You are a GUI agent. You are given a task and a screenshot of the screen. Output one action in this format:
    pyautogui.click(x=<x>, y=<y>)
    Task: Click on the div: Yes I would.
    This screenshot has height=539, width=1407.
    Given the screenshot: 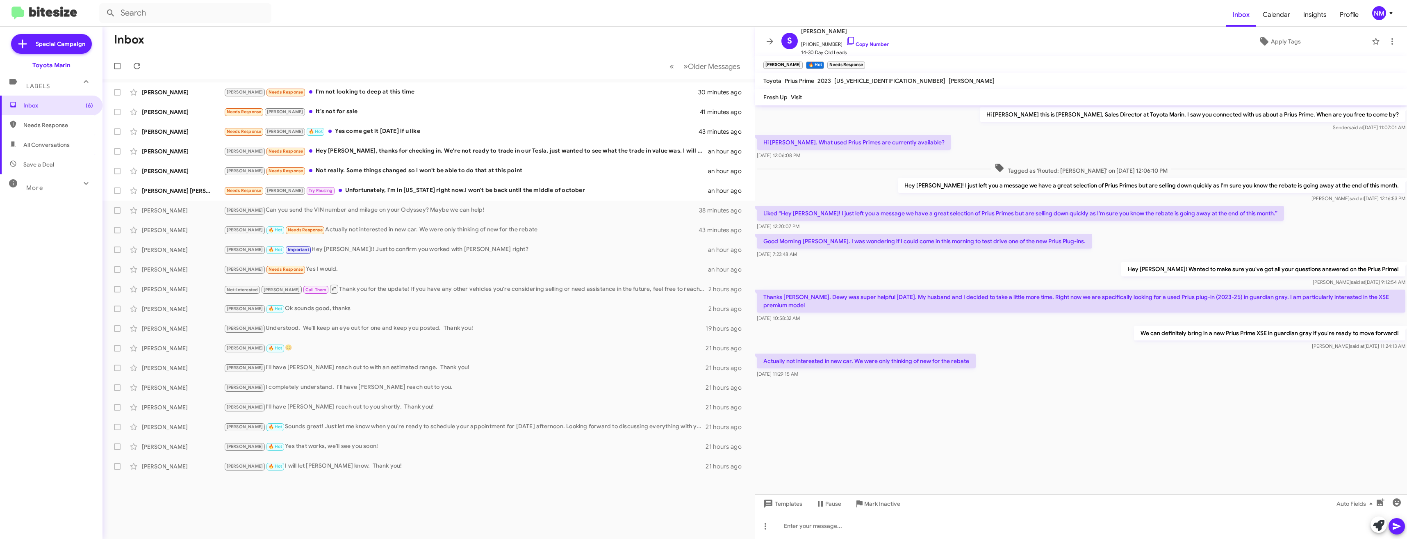 What is the action you would take?
    pyautogui.click(x=466, y=269)
    